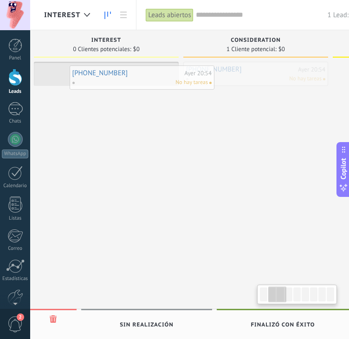  What do you see at coordinates (106, 41) in the screenshot?
I see `div: Interest` at bounding box center [106, 41].